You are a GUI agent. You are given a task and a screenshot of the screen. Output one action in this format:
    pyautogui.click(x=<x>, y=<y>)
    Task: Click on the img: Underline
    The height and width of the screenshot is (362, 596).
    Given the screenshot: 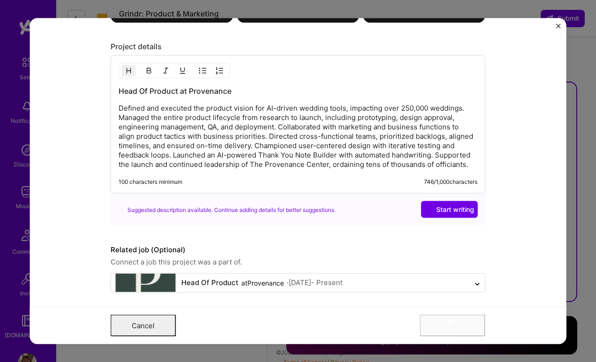 What is the action you would take?
    pyautogui.click(x=183, y=71)
    